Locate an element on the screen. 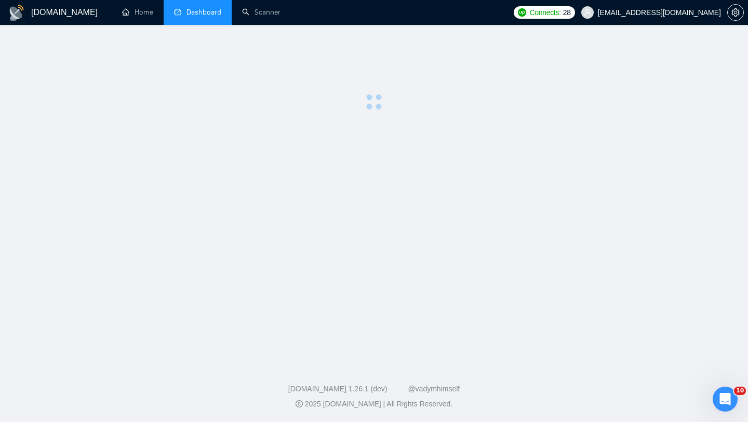 The height and width of the screenshot is (422, 748). span: setting is located at coordinates (736, 12).